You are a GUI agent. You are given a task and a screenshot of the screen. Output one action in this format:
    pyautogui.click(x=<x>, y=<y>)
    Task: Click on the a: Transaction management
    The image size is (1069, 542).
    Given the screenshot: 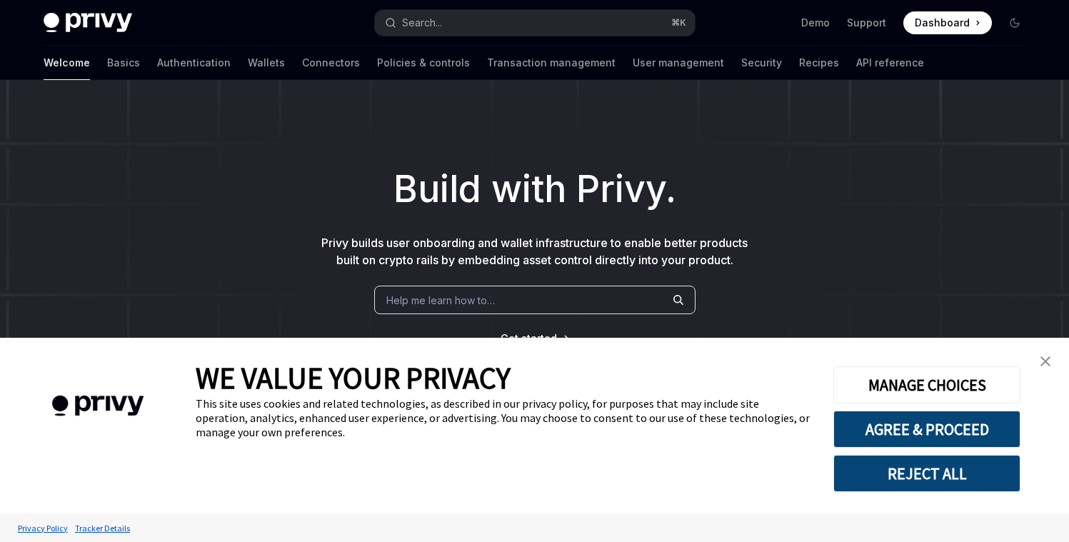 What is the action you would take?
    pyautogui.click(x=551, y=63)
    